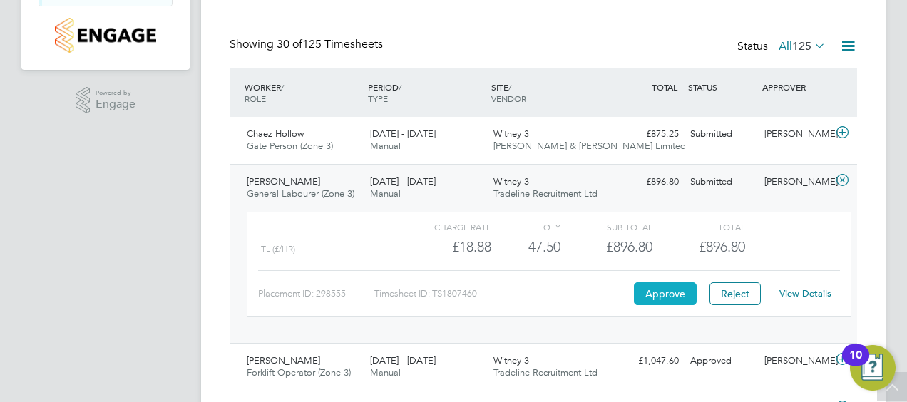  Describe the element at coordinates (508, 98) in the screenshot. I see `span: VENDOR` at that location.